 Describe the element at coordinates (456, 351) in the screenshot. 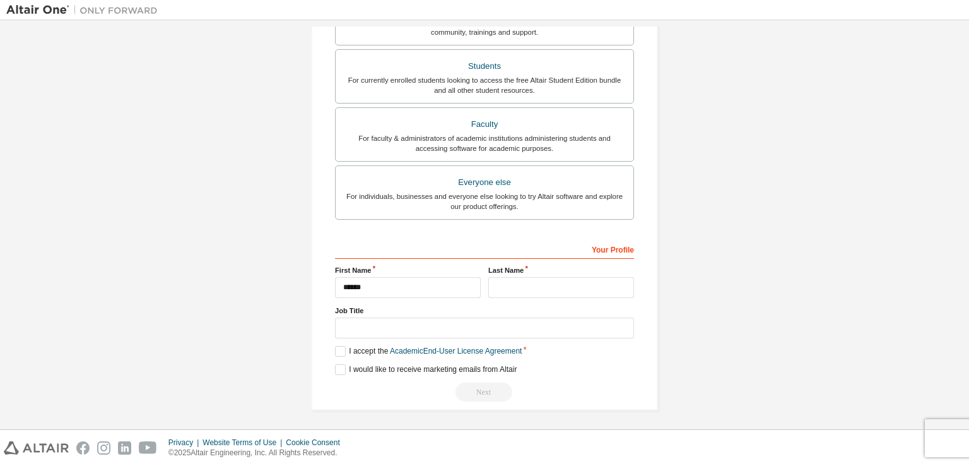

I see `a: Academic End-User License Agreement` at that location.